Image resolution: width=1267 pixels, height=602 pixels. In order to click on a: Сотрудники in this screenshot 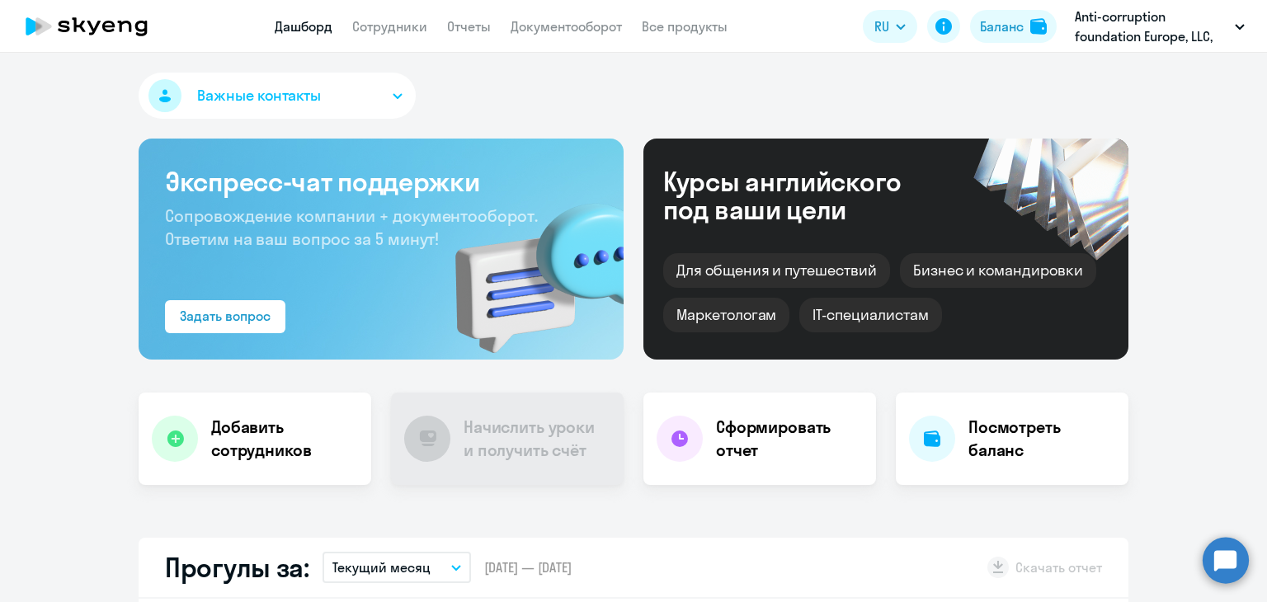, I will do `click(389, 26)`.